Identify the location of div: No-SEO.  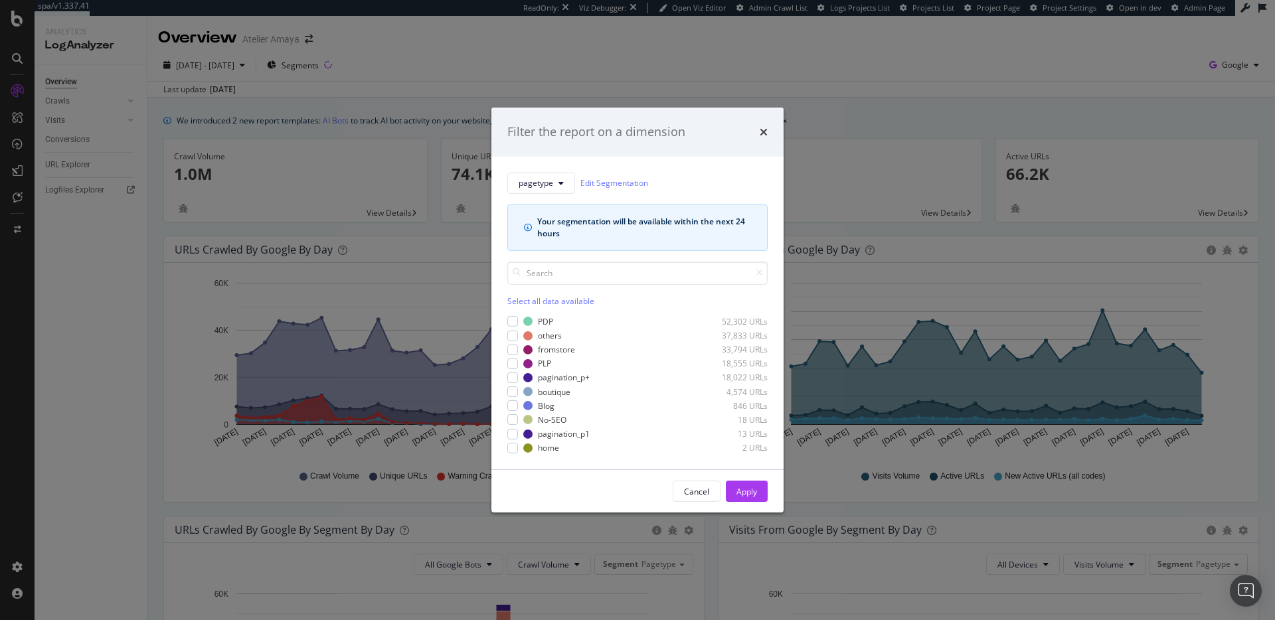
(552, 420).